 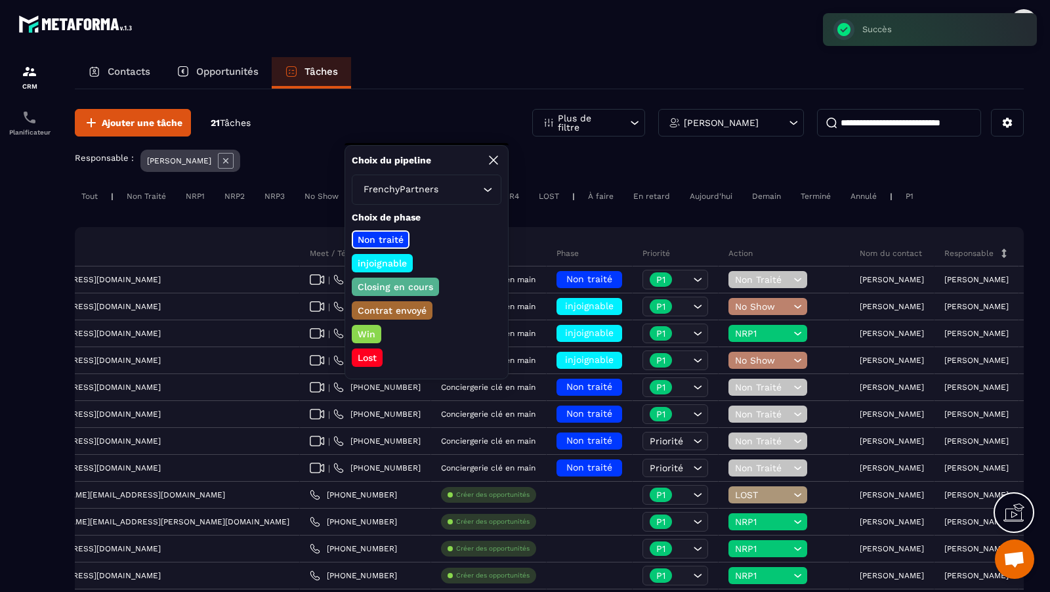 I want to click on p: Non traité, so click(x=381, y=240).